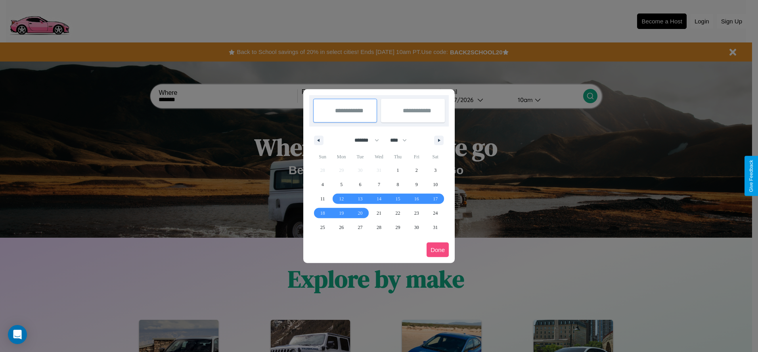 This screenshot has height=352, width=758. What do you see at coordinates (341, 184) in the screenshot?
I see `span: 5` at bounding box center [341, 184].